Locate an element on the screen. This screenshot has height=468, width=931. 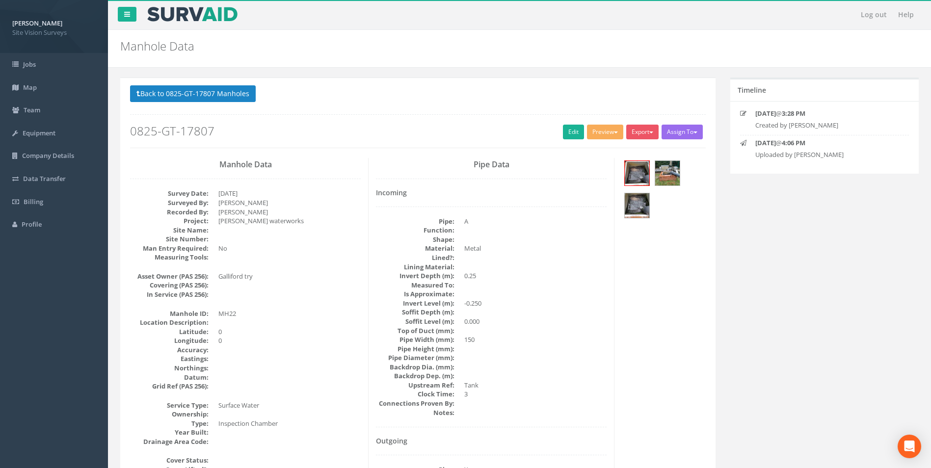
h3: Manhole Data is located at coordinates (245, 165).